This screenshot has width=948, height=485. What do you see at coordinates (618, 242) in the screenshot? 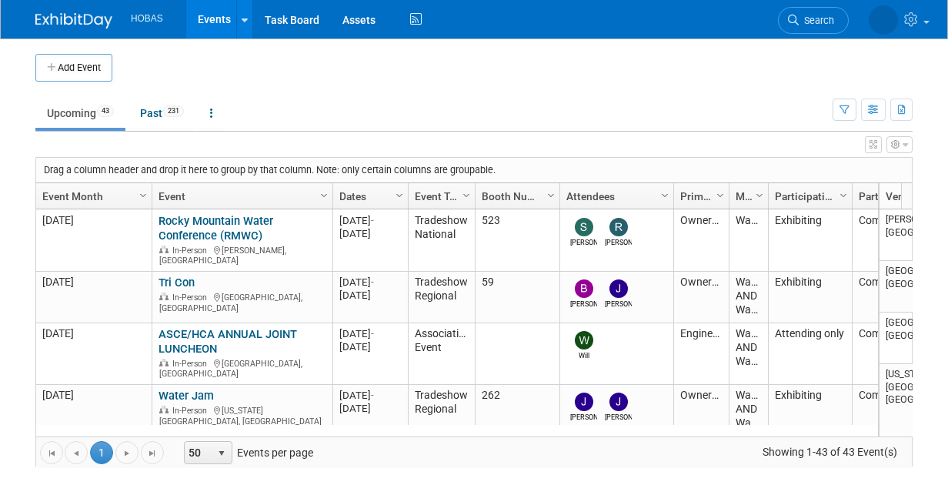
I see `div: Rene Garcia` at bounding box center [618, 242].